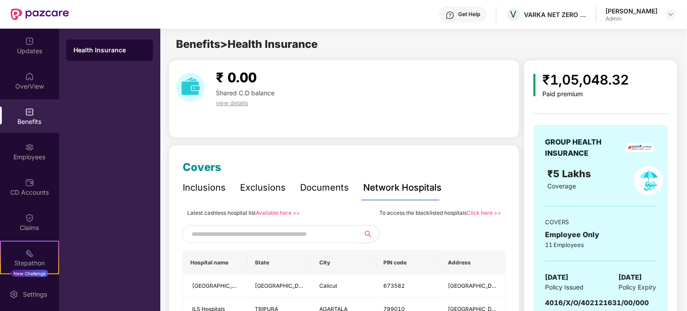 The width and height of the screenshot is (687, 311). What do you see at coordinates (638, 287) in the screenshot?
I see `span: Policy Expiry` at bounding box center [638, 287].